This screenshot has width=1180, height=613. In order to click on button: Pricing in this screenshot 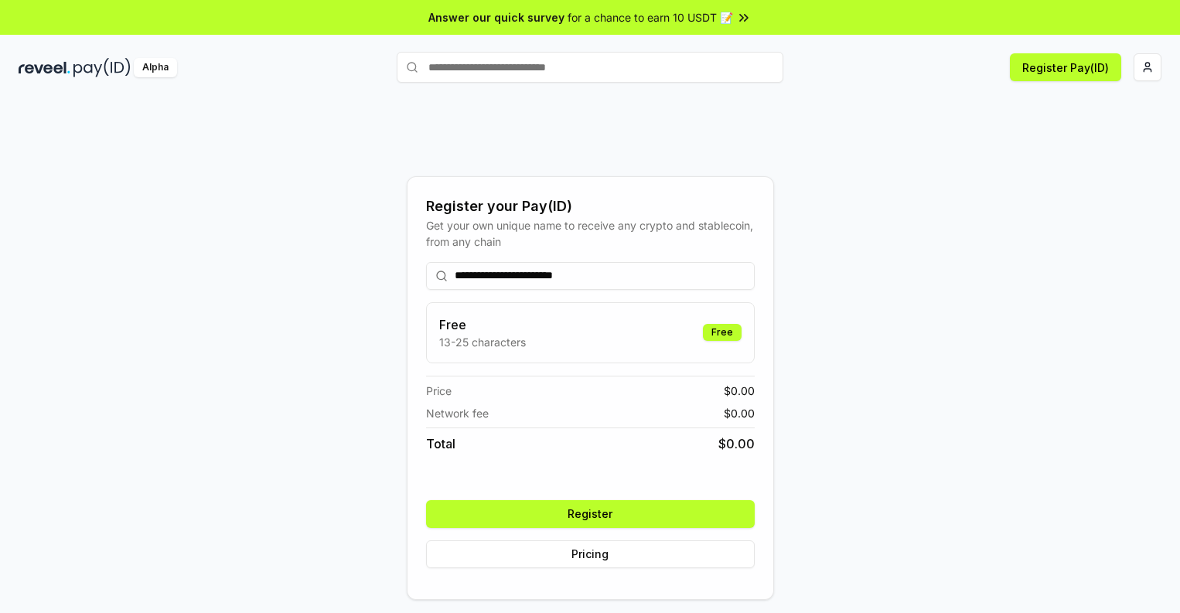, I will do `click(590, 554)`.